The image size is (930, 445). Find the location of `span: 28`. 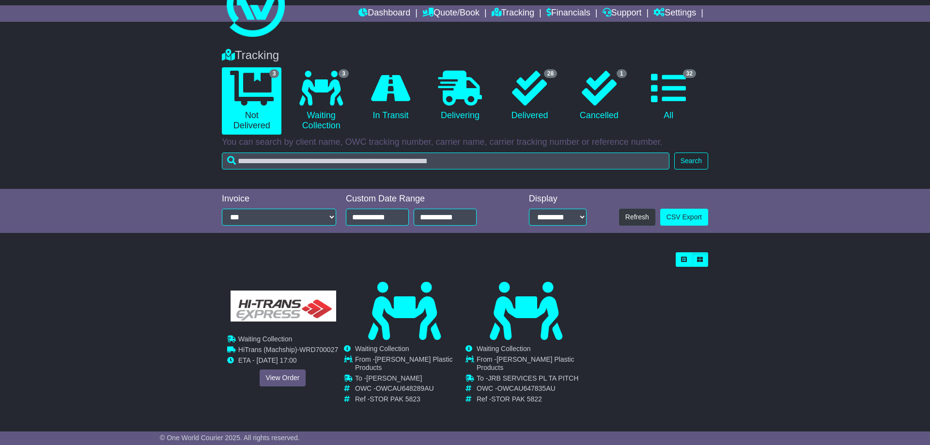

span: 28 is located at coordinates (550, 74).